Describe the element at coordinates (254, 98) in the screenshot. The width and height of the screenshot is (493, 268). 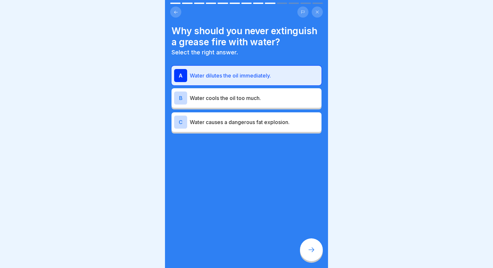
I see `p: Water cools the oil too much.` at that location.